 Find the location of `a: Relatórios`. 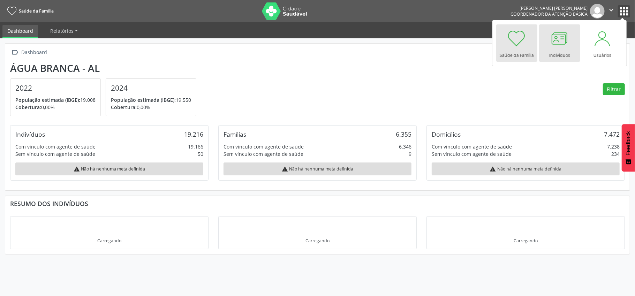

a: Relatórios is located at coordinates (64, 31).